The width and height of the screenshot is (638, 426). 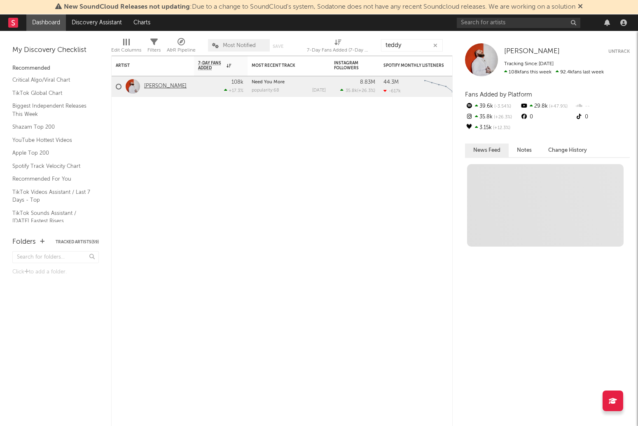 What do you see at coordinates (415, 66) in the screenshot?
I see `div: Spotify Monthly Listeners` at bounding box center [415, 66].